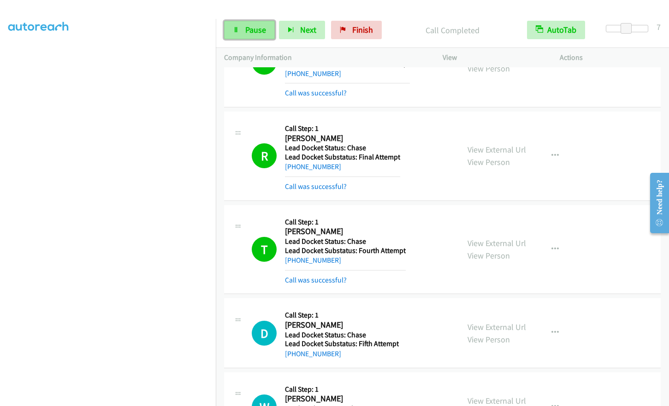 The width and height of the screenshot is (669, 406). What do you see at coordinates (341, 344) in the screenshot?
I see `h5: Lead Docket Substatus: Fifth Attempt` at bounding box center [341, 344].